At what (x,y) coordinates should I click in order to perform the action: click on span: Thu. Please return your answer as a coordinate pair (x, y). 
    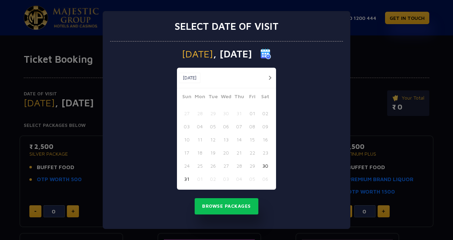
    Looking at the image, I should click on (239, 97).